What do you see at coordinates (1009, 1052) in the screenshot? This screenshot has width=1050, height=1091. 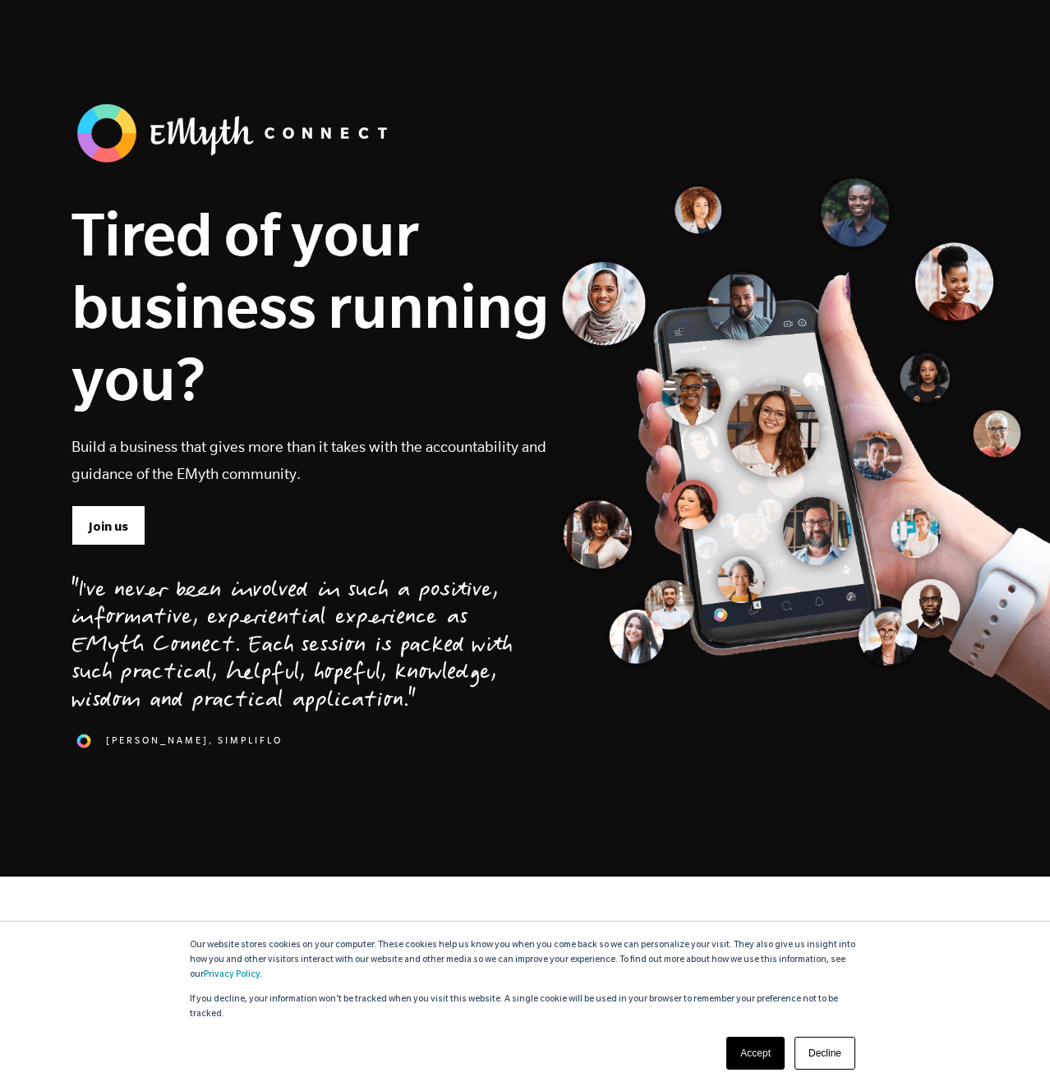 I see `div: Chat Widget` at bounding box center [1009, 1052].